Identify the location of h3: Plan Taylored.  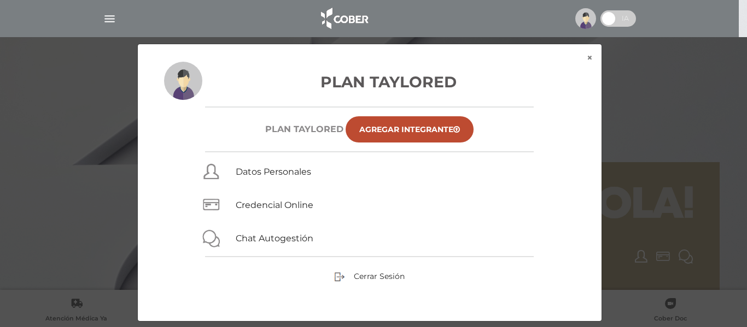
(370, 82).